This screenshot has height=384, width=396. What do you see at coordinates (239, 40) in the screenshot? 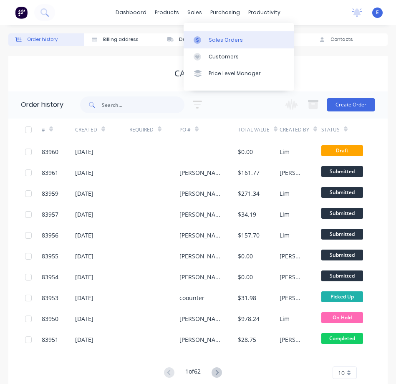
I see `a: Sales Orders` at bounding box center [239, 40].